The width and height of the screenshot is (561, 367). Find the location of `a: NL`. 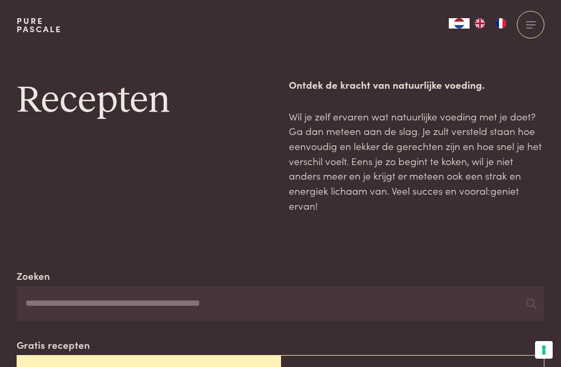

a: NL is located at coordinates (459, 23).